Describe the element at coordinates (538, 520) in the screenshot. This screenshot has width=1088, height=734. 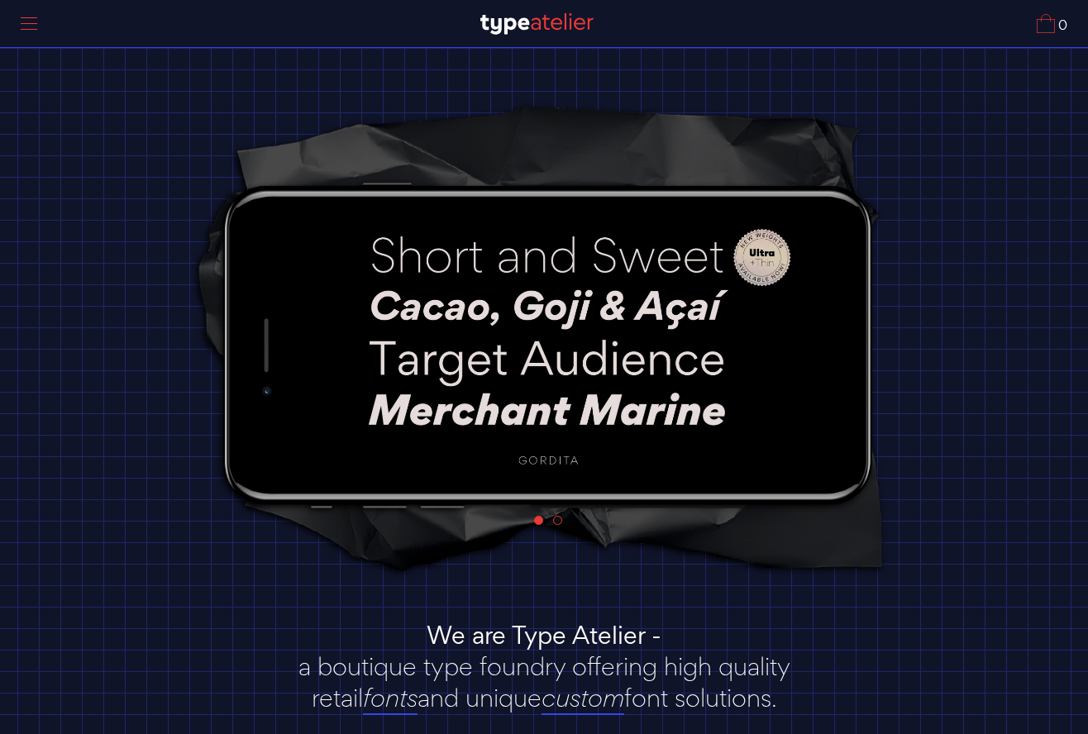
I see `a: 1` at that location.